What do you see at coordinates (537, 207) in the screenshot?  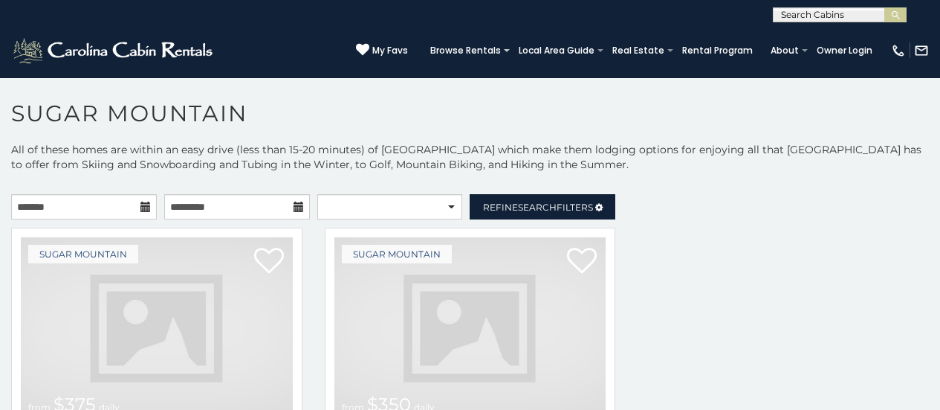 I see `span: Search` at bounding box center [537, 207].